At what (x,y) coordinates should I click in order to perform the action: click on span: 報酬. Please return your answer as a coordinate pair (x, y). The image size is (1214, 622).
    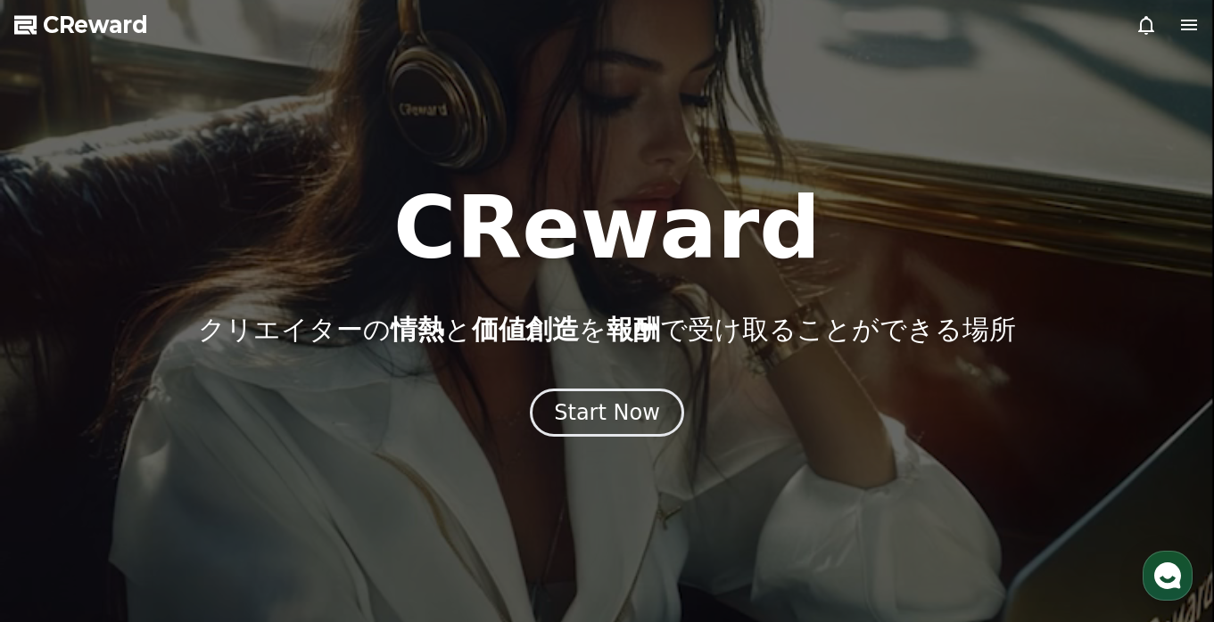
    Looking at the image, I should click on (633, 329).